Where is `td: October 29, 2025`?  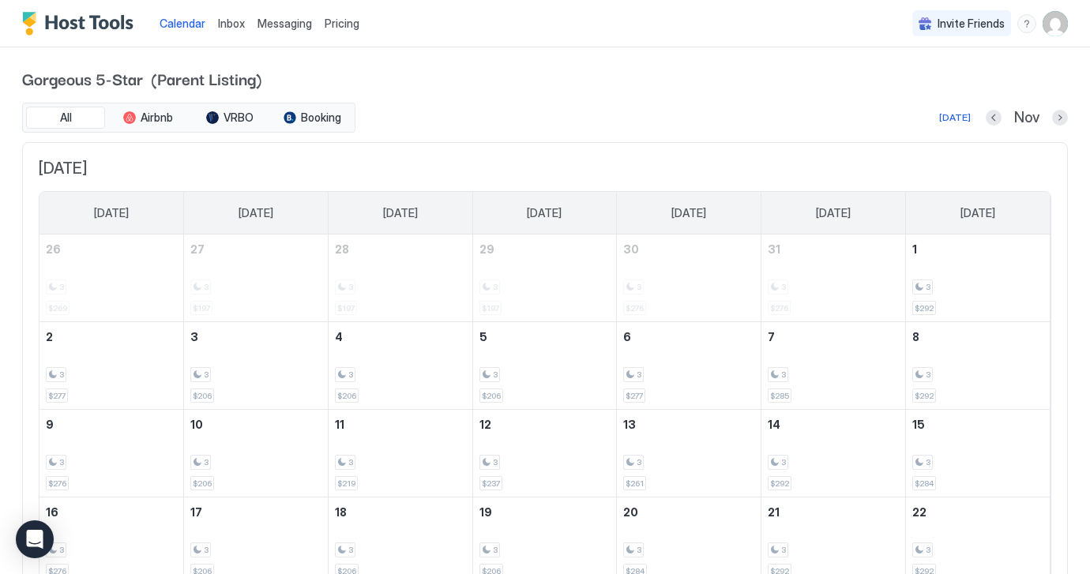 td: October 29, 2025 is located at coordinates (544, 278).